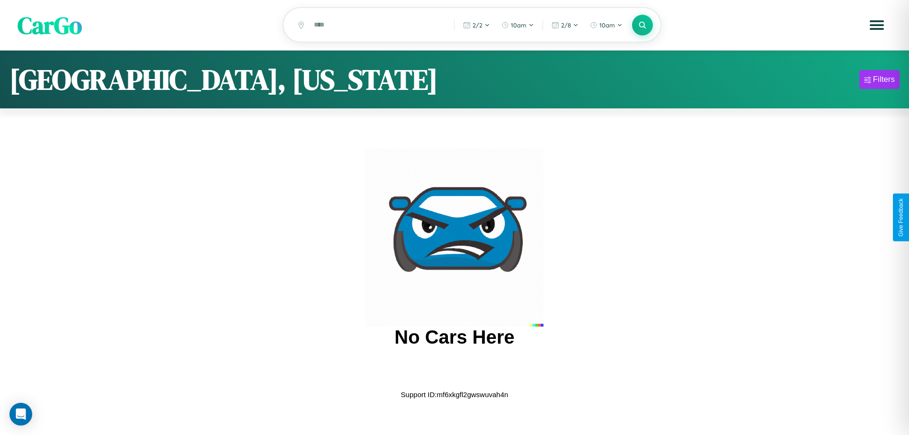 The width and height of the screenshot is (909, 435). What do you see at coordinates (476, 25) in the screenshot?
I see `button: 2/2` at bounding box center [476, 25].